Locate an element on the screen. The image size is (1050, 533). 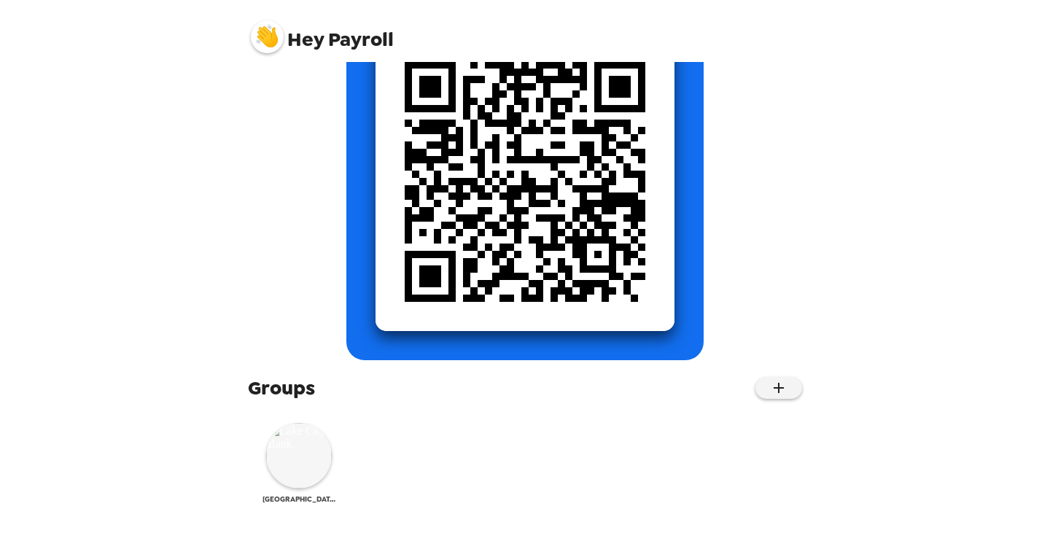
span: Payroll is located at coordinates (322, 31).